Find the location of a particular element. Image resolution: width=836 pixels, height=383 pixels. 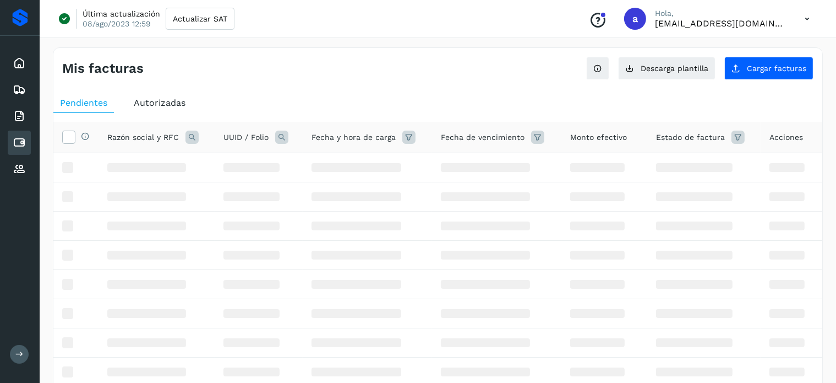

span: Monto efectivo is located at coordinates (598, 137).